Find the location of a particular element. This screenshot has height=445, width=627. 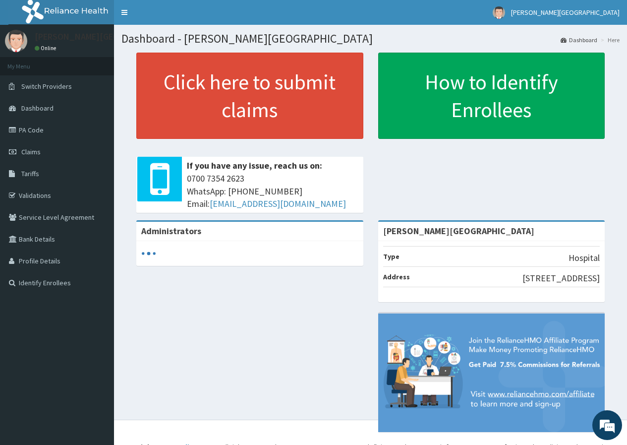

span: Switch Providers is located at coordinates (47, 86).